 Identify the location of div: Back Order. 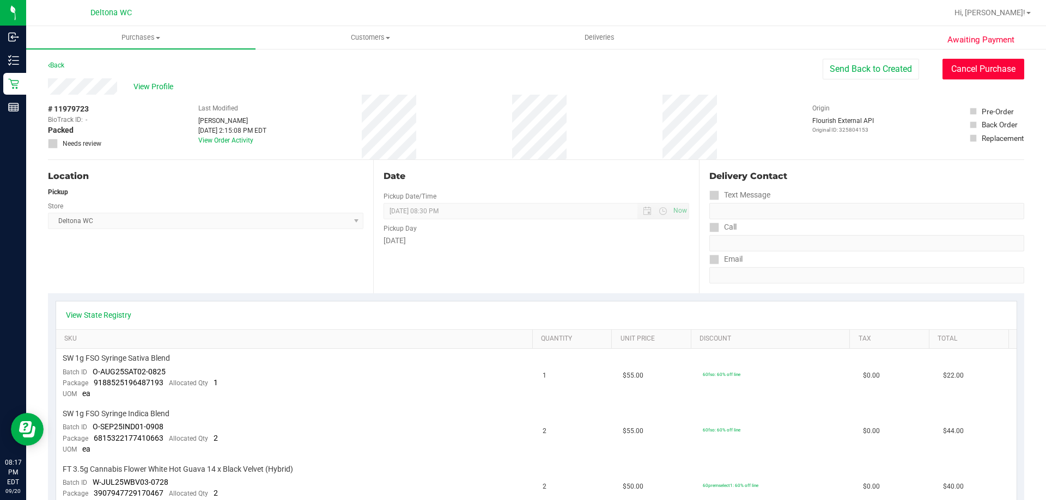
(999, 125).